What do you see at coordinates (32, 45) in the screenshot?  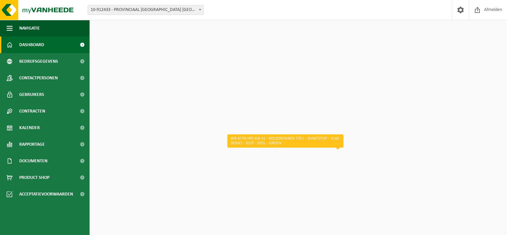 I see `span: Dashboard` at bounding box center [32, 45].